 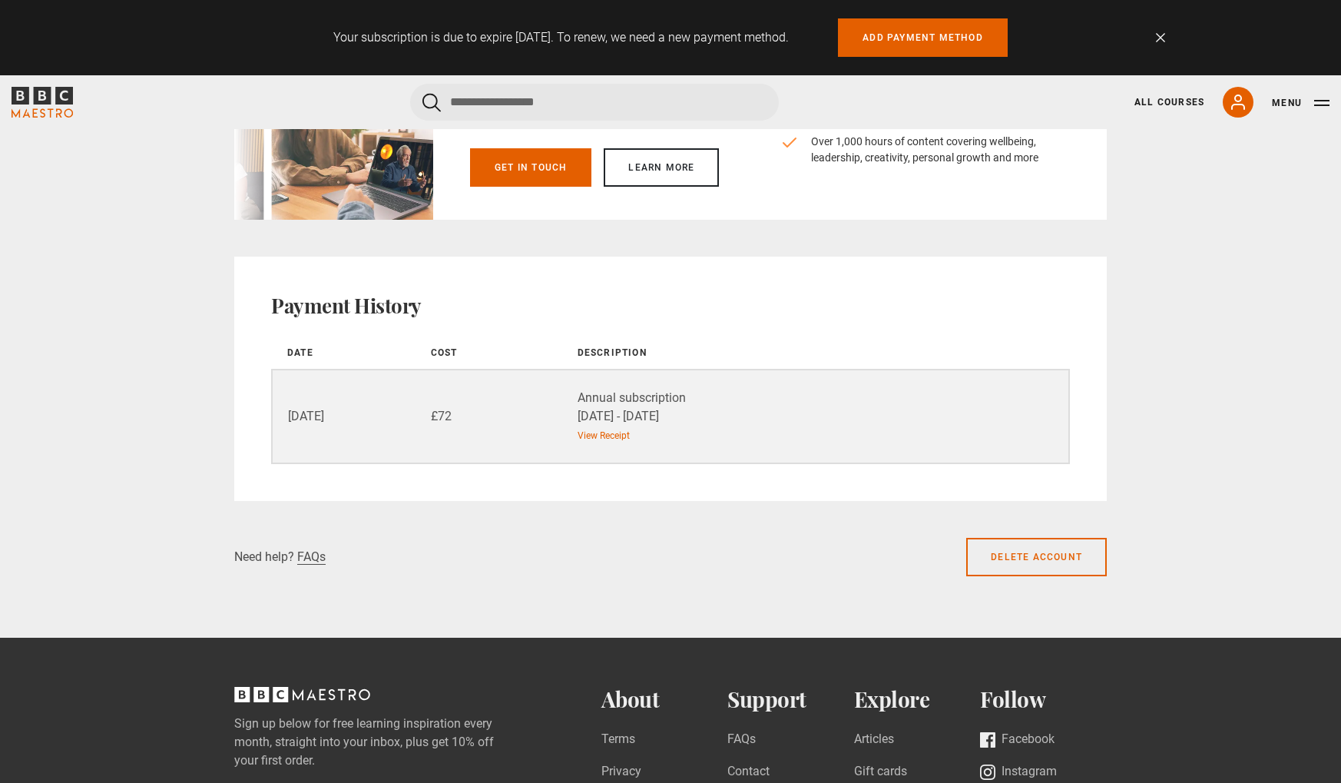 What do you see at coordinates (595, 102) in the screenshot?
I see `input: Search` at bounding box center [595, 102].